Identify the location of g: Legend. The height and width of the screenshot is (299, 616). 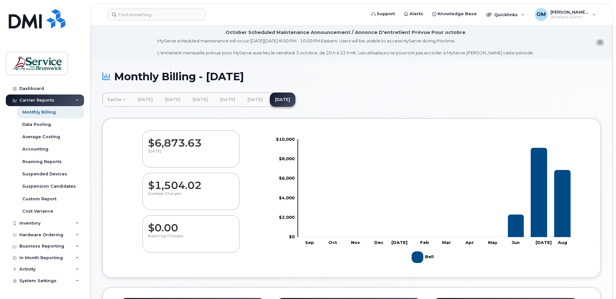
(423, 257).